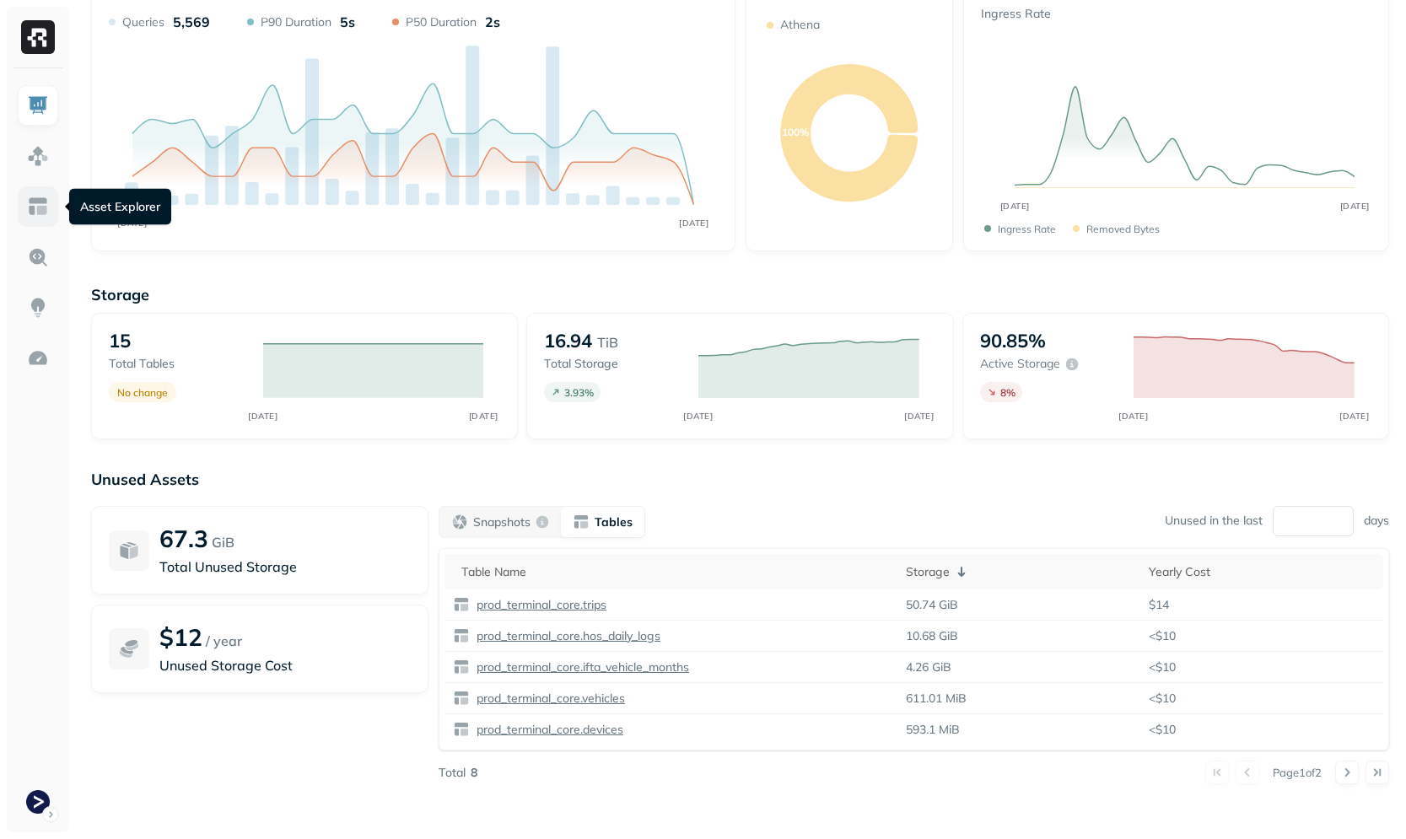  What do you see at coordinates (347, 22) in the screenshot?
I see `p: 5s` at bounding box center [347, 22].